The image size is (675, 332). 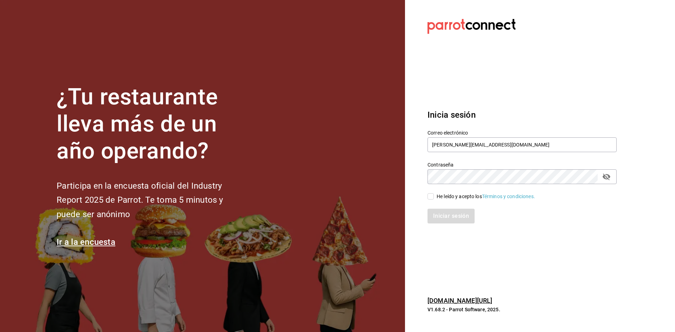 What do you see at coordinates (486, 197) in the screenshot?
I see `div: He leído y acepto los` at bounding box center [486, 197].